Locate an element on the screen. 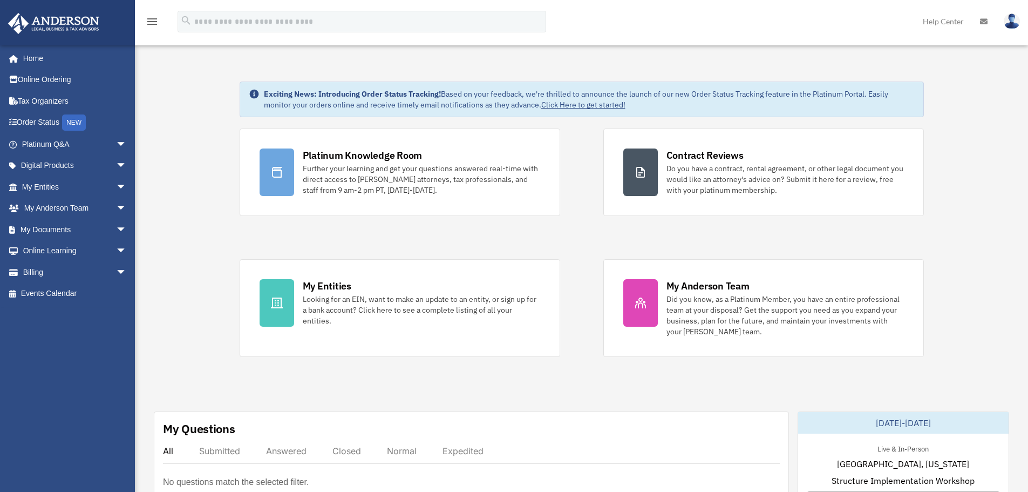 The width and height of the screenshot is (1028, 492). a: My Anderson Teamarrow_drop_down is located at coordinates (75, 208).